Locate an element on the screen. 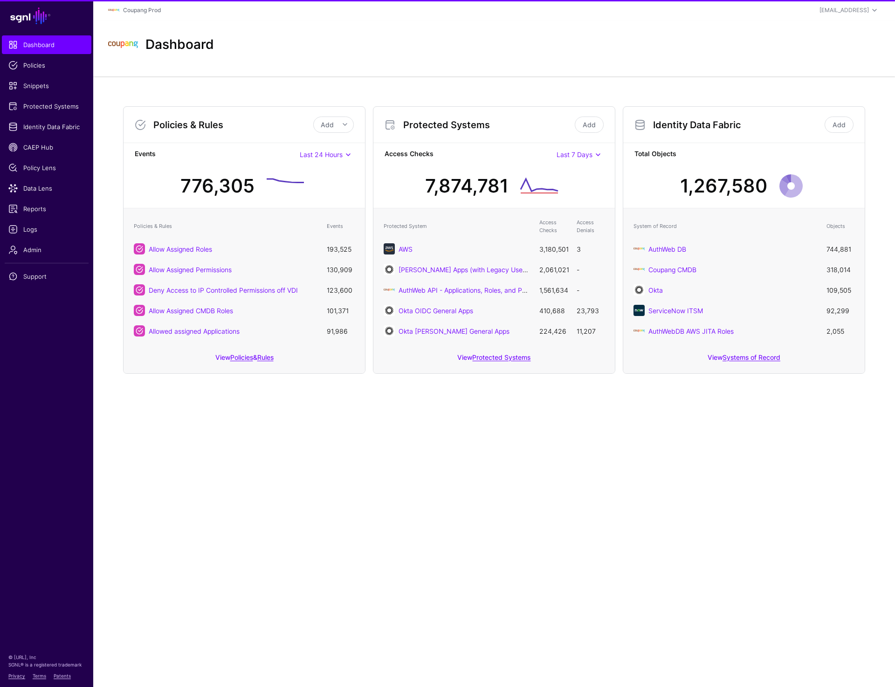 The height and width of the screenshot is (687, 895). span: CAEP Hub is located at coordinates (47, 147).